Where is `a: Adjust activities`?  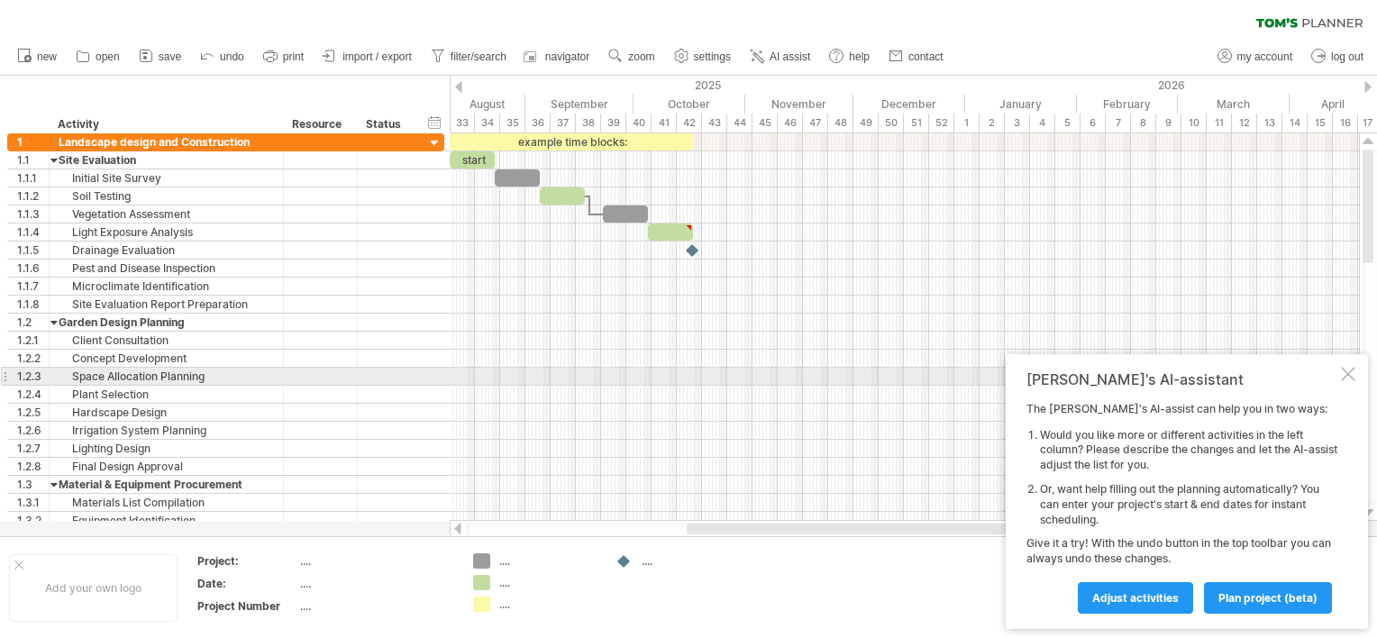
a: Adjust activities is located at coordinates (1135, 597).